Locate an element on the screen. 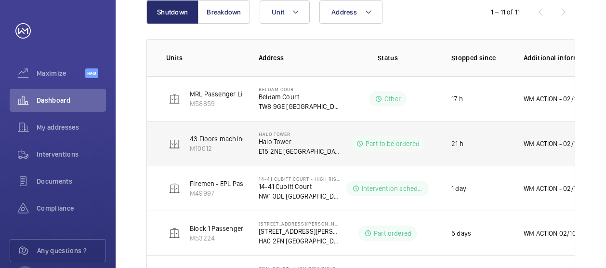 The width and height of the screenshot is (606, 268). span: Compliance is located at coordinates (71, 208).